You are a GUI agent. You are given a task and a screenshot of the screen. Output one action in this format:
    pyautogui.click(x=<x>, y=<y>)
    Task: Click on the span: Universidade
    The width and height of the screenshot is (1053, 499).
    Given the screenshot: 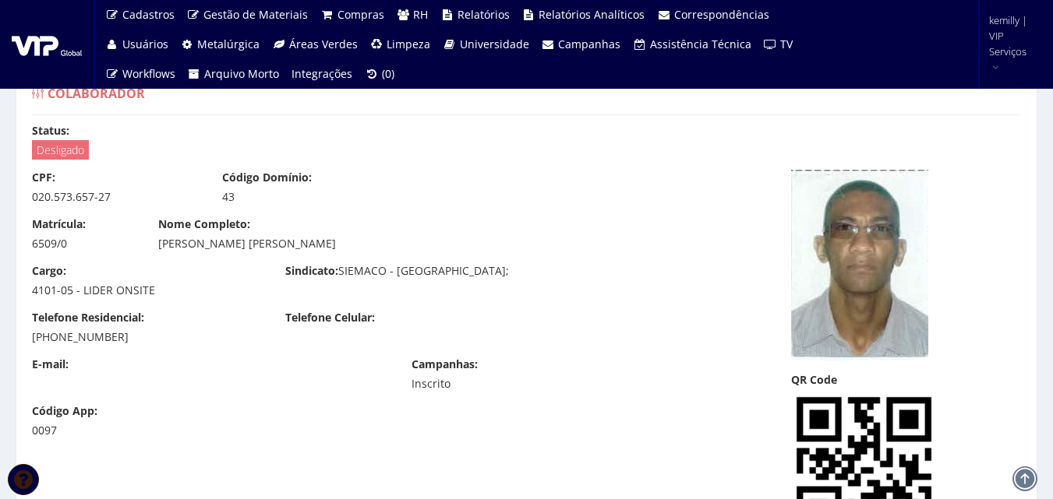 What is the action you would take?
    pyautogui.click(x=494, y=44)
    